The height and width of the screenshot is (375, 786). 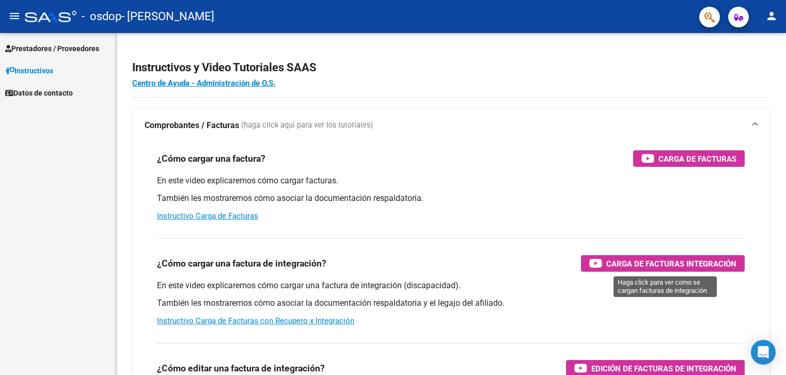 What do you see at coordinates (307, 126) in the screenshot?
I see `span: (haga click aquí para ver los tutoriales)` at bounding box center [307, 126].